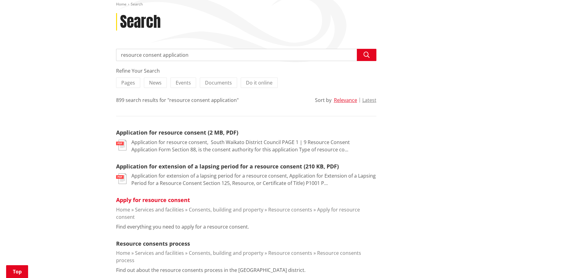 The width and height of the screenshot is (582, 278). I want to click on a: Application for resource consent (2 MB, PDF), so click(177, 133).